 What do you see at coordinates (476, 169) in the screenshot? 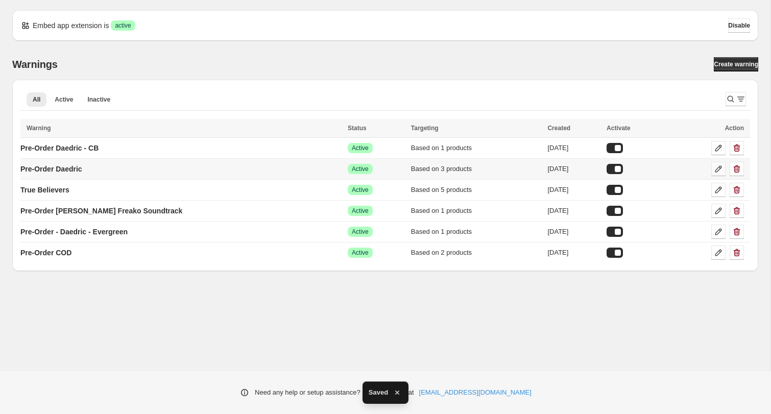
I see `div: Based on 3 products` at bounding box center [476, 169].